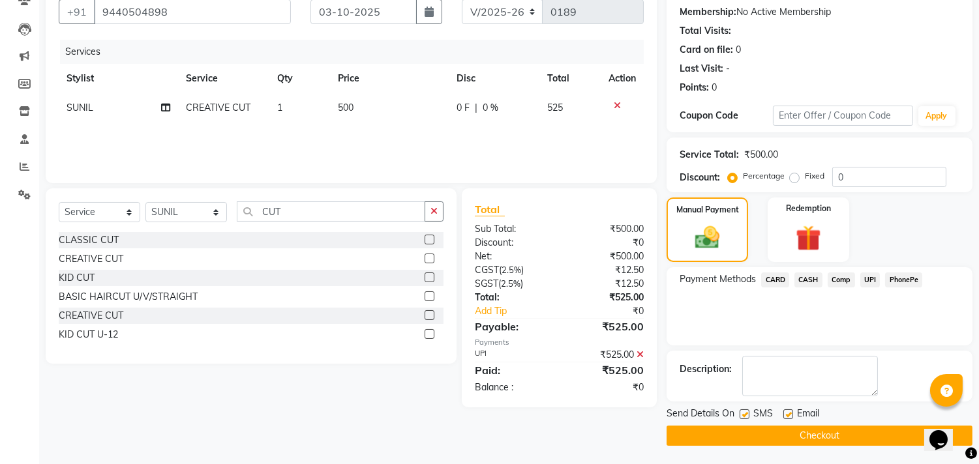  What do you see at coordinates (346, 108) in the screenshot?
I see `span: 500` at bounding box center [346, 108].